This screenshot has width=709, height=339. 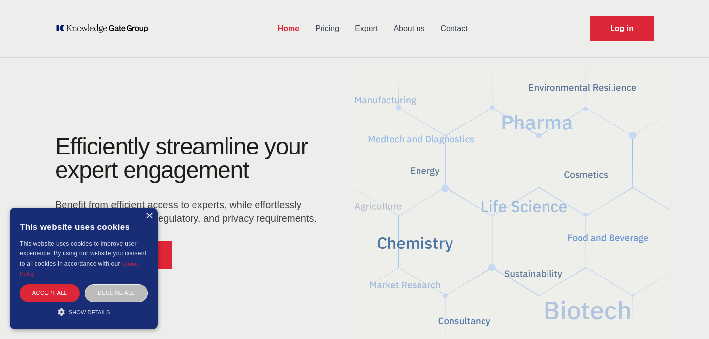 I want to click on a: Contact, so click(x=454, y=29).